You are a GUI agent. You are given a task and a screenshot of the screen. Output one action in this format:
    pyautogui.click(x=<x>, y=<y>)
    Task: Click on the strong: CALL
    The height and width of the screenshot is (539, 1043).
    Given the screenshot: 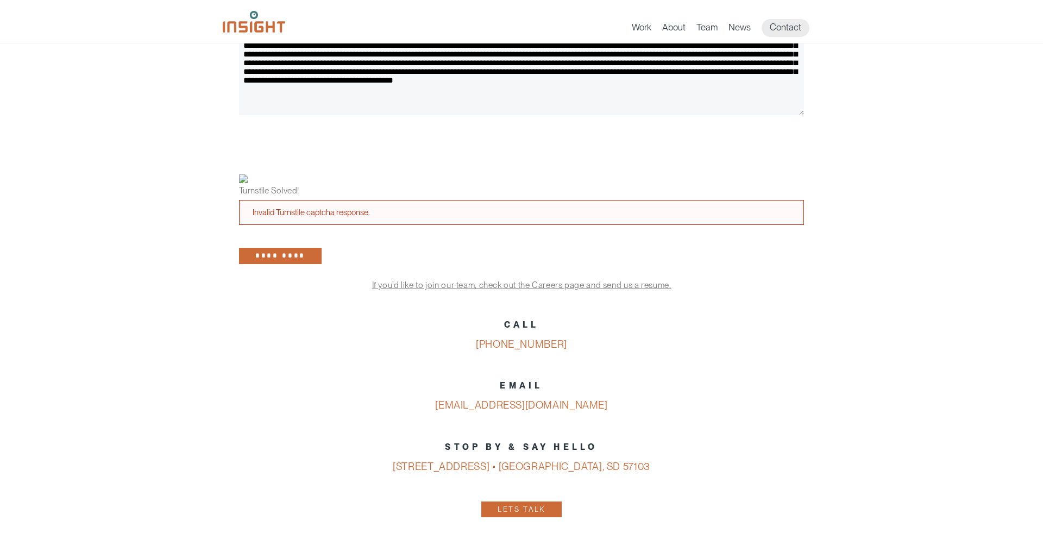 What is the action you would take?
    pyautogui.click(x=521, y=324)
    